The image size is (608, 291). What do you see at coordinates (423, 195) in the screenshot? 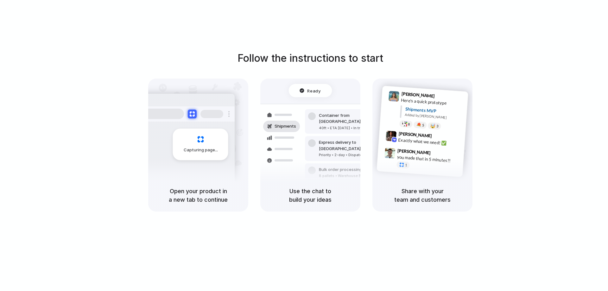
I see `h5: Share with your team and customers` at bounding box center [423, 195].